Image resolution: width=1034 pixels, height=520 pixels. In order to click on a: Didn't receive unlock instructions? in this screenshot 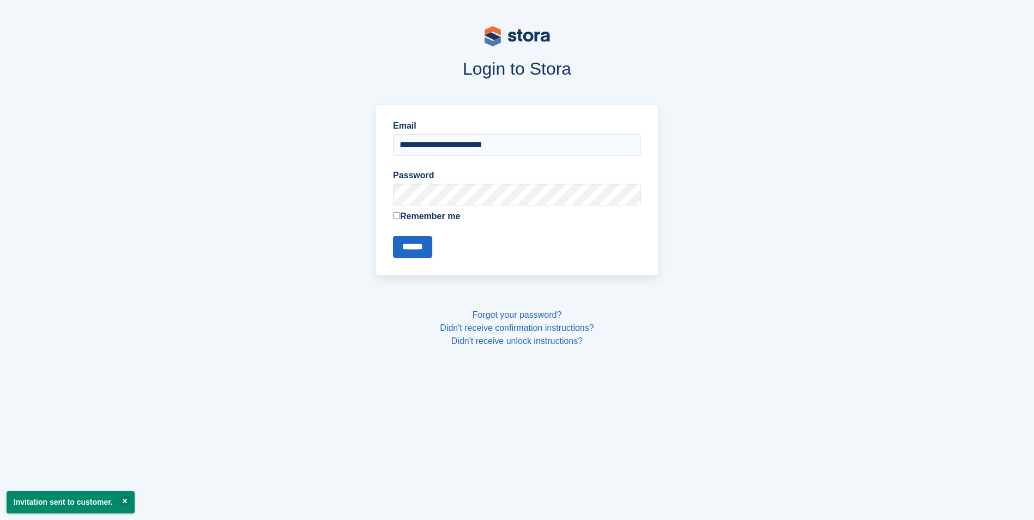, I will do `click(517, 341)`.